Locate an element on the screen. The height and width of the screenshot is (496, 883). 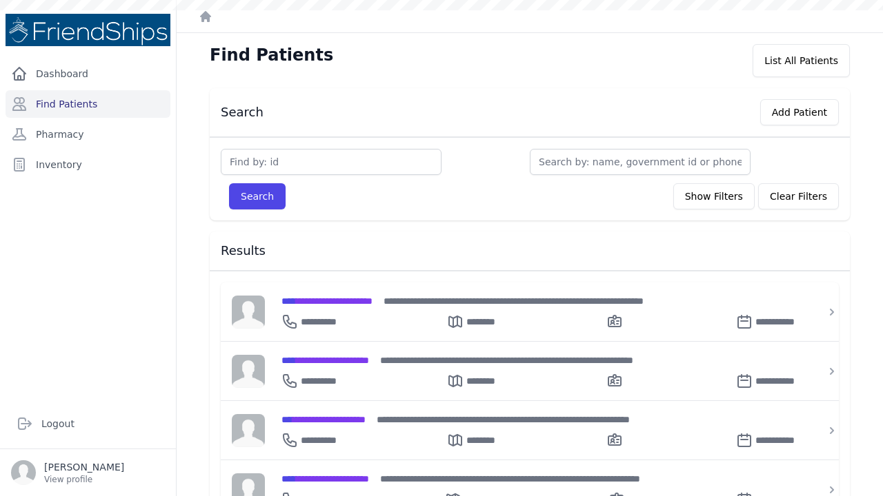
a: Logout is located at coordinates (88, 424).